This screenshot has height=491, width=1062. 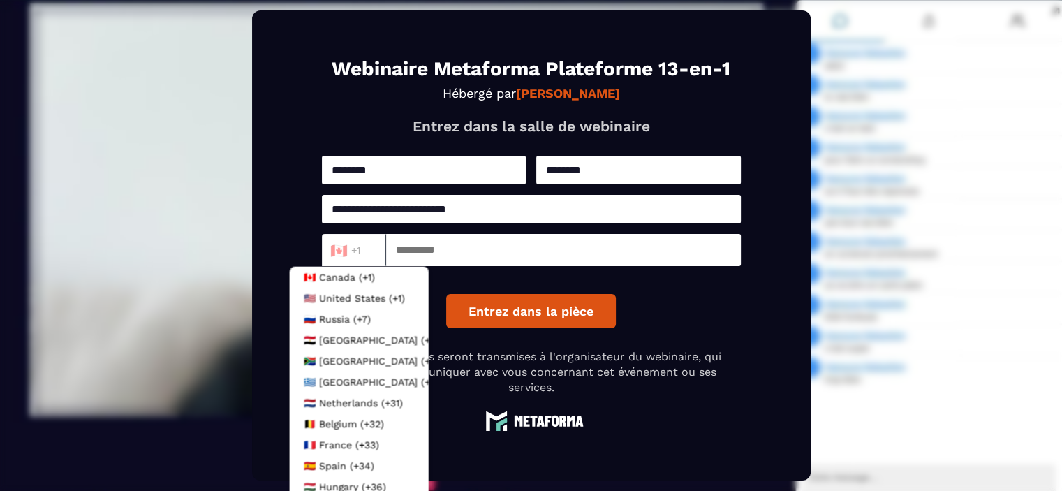 I want to click on img: logo, so click(x=531, y=420).